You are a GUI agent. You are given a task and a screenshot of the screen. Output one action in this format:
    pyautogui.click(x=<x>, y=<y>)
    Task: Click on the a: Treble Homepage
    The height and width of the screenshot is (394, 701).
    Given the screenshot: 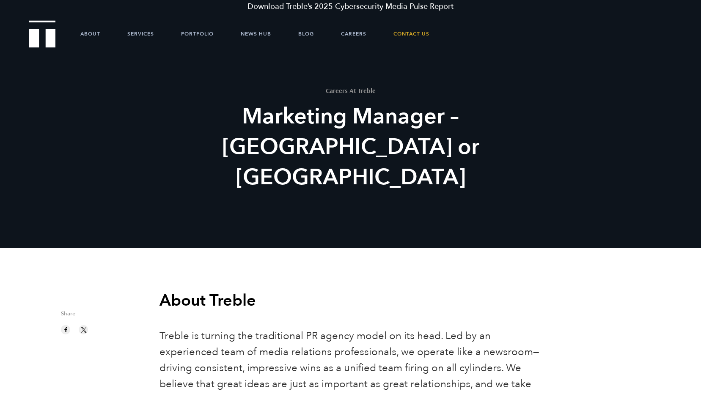 What is the action you would take?
    pyautogui.click(x=42, y=34)
    